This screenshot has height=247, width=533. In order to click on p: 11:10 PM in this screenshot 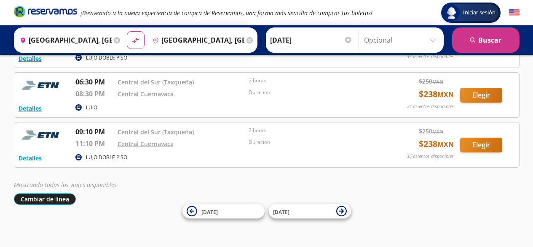, I will do `click(94, 143)`.